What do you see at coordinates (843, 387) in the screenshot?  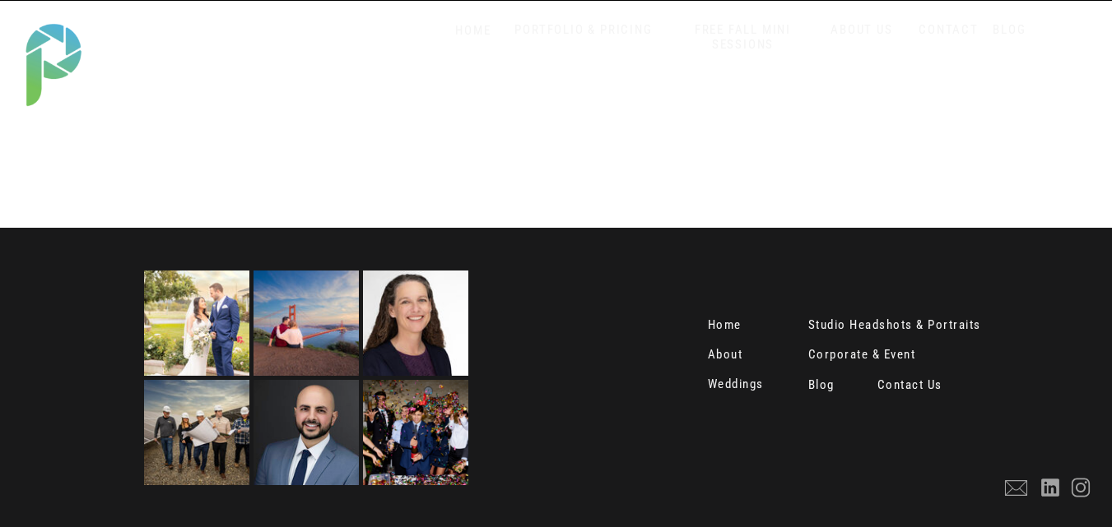 I see `nav: Blog` at bounding box center [843, 387].